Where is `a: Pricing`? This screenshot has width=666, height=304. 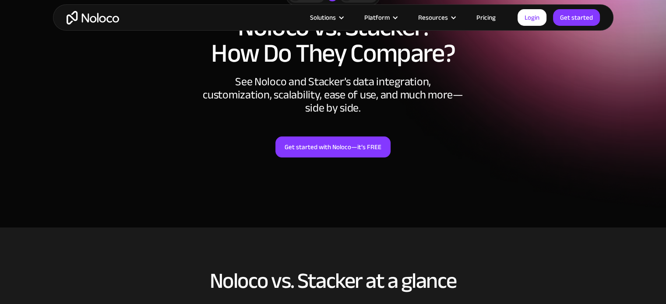
a: Pricing is located at coordinates (486, 18).